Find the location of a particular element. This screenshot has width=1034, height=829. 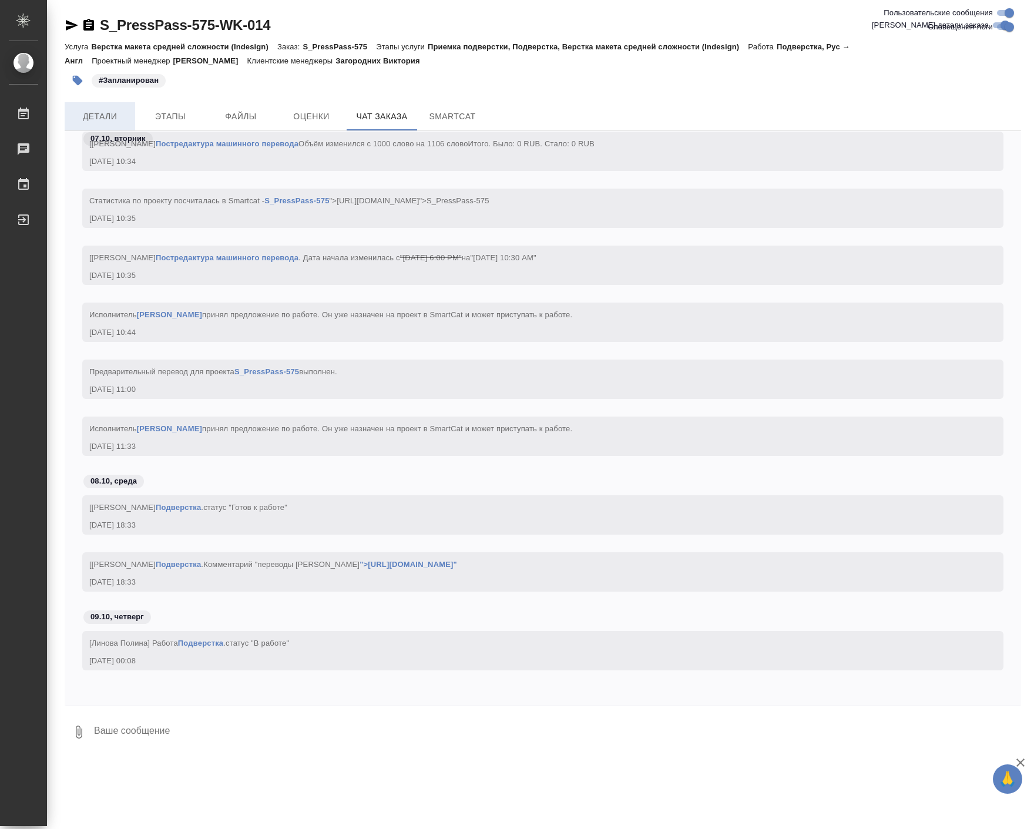

button: Добавить тэг is located at coordinates (78, 81).